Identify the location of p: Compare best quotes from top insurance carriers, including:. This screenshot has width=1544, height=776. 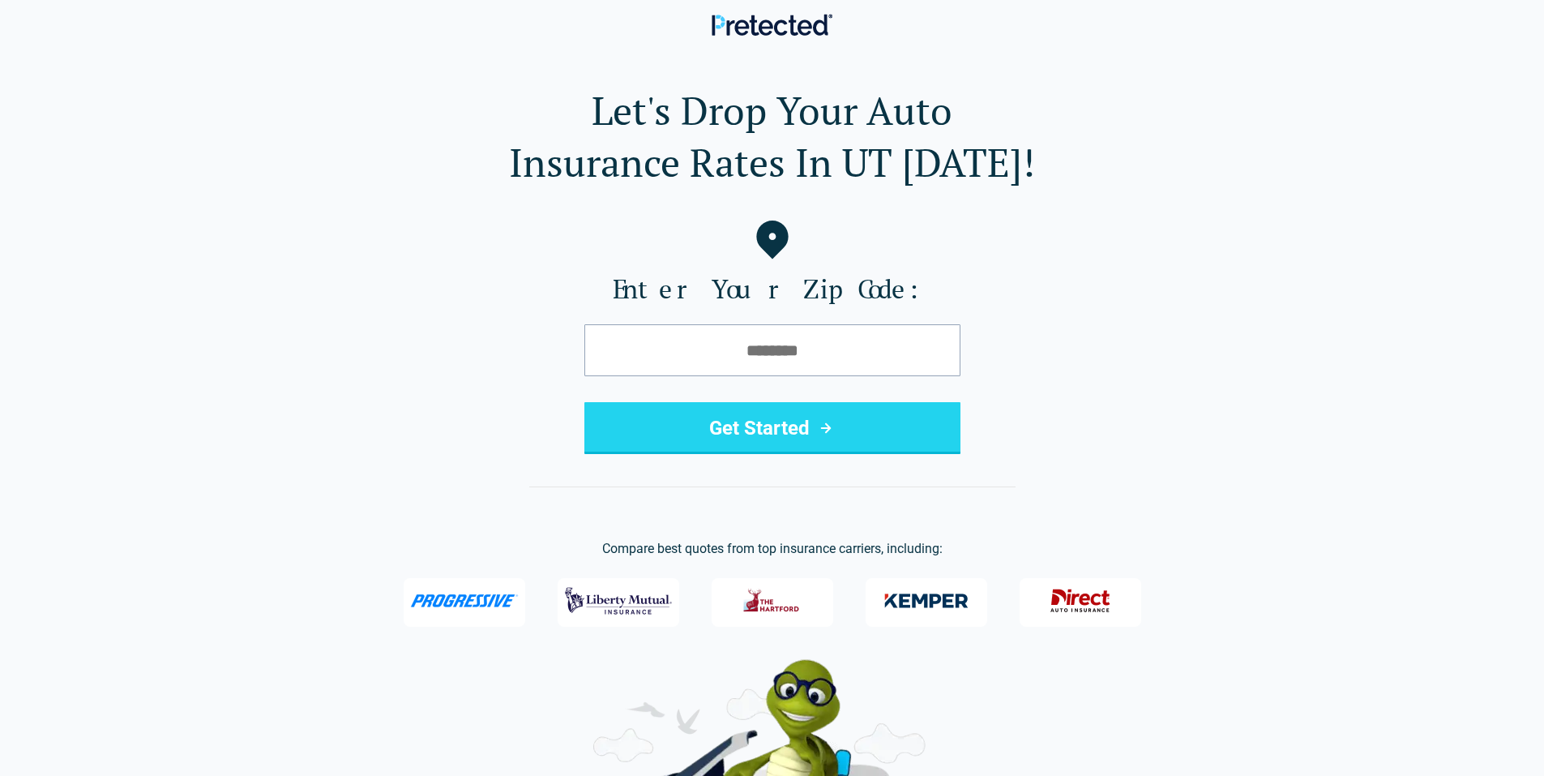
(772, 549).